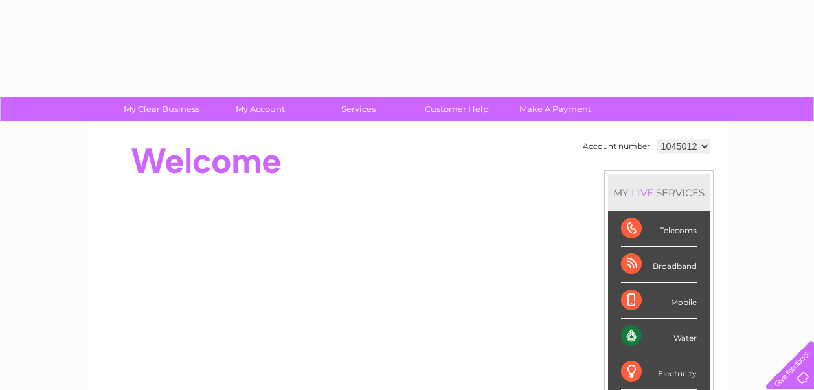 The image size is (814, 390). What do you see at coordinates (659, 264) in the screenshot?
I see `div: Broadband` at bounding box center [659, 264].